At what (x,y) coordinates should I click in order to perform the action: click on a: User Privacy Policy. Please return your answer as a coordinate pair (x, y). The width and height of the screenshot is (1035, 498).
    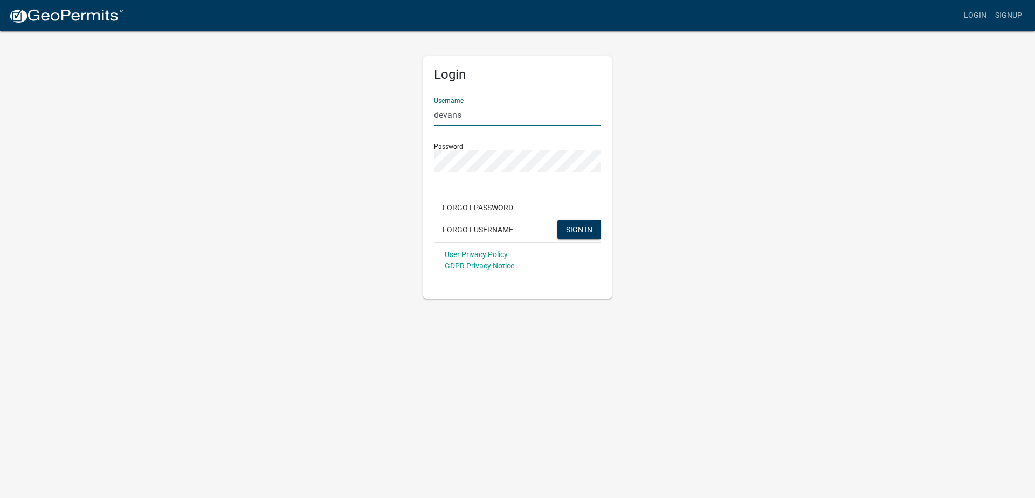
    Looking at the image, I should click on (476, 254).